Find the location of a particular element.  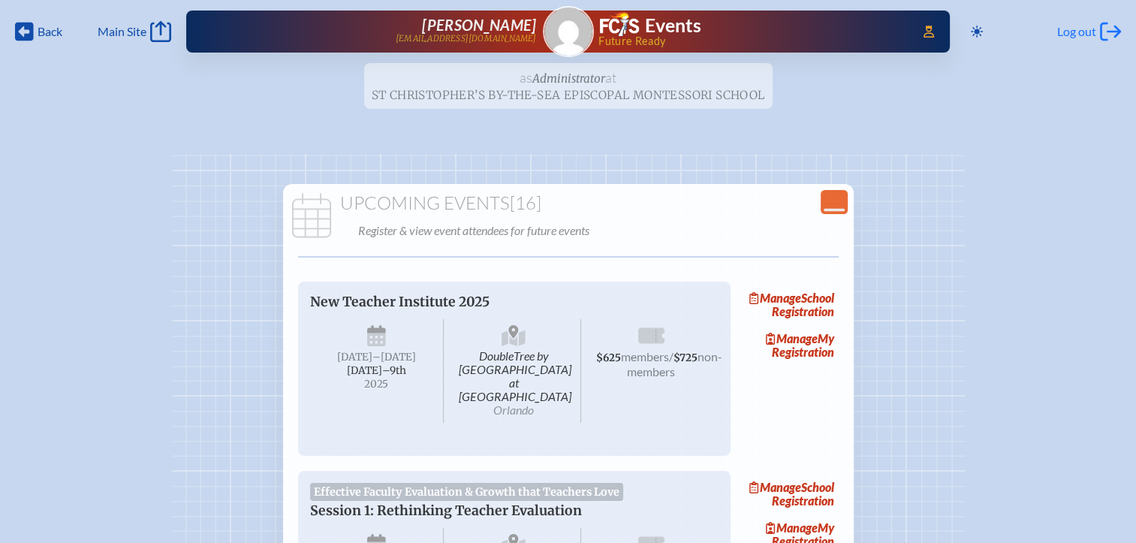

p: Register & view event attendees for future events is located at coordinates (601, 230).